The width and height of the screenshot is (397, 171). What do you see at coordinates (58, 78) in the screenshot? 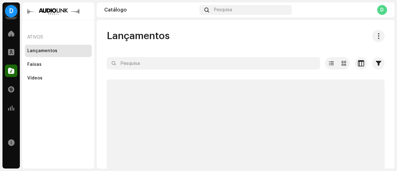
I see `re-m-nav-item: Vídeos` at bounding box center [58, 78].